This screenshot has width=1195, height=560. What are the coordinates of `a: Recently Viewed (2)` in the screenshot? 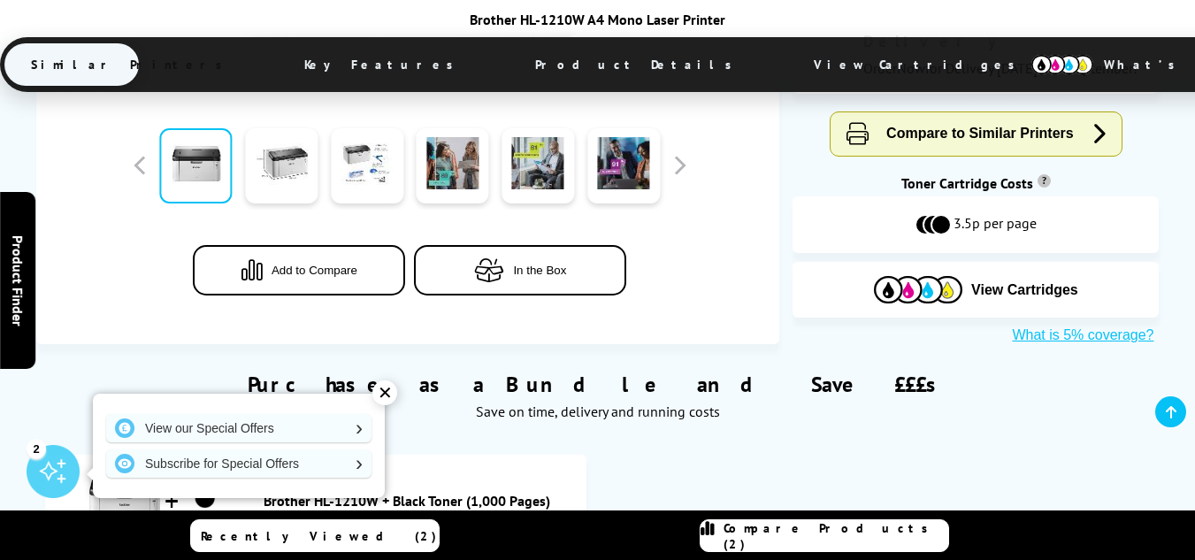 It's located at (315, 535).